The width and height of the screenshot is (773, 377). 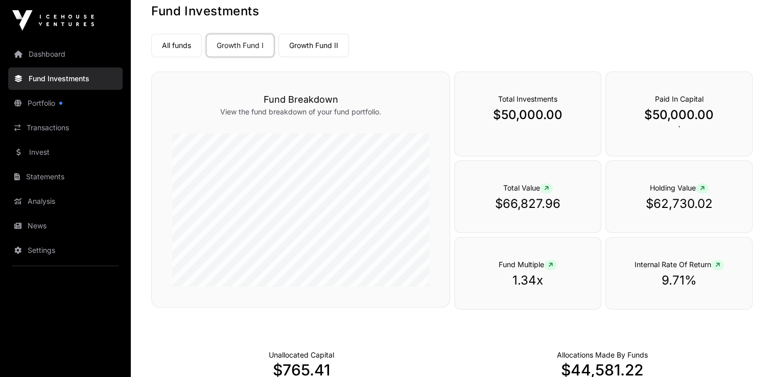 I want to click on a: Settings, so click(x=65, y=250).